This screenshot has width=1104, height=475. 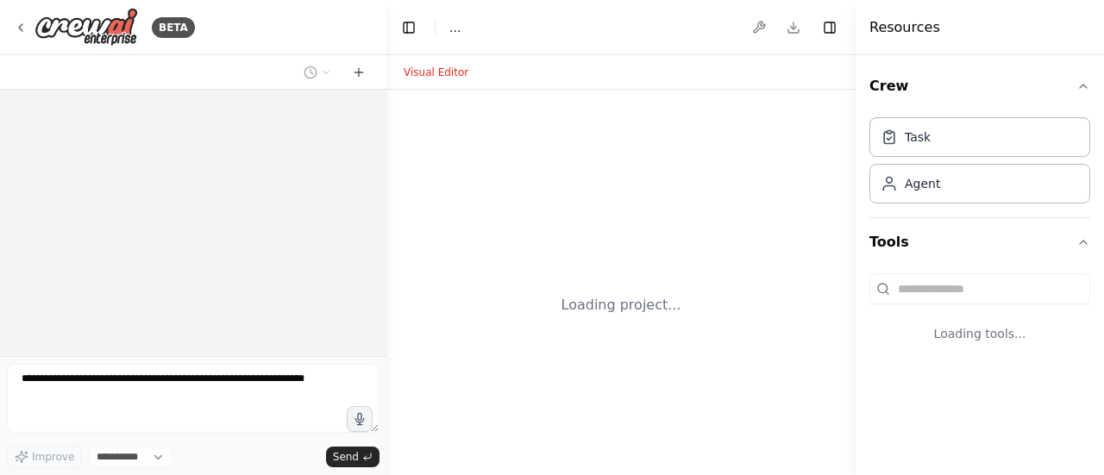 What do you see at coordinates (360, 419) in the screenshot?
I see `button: Click to speak your automation idea` at bounding box center [360, 419].